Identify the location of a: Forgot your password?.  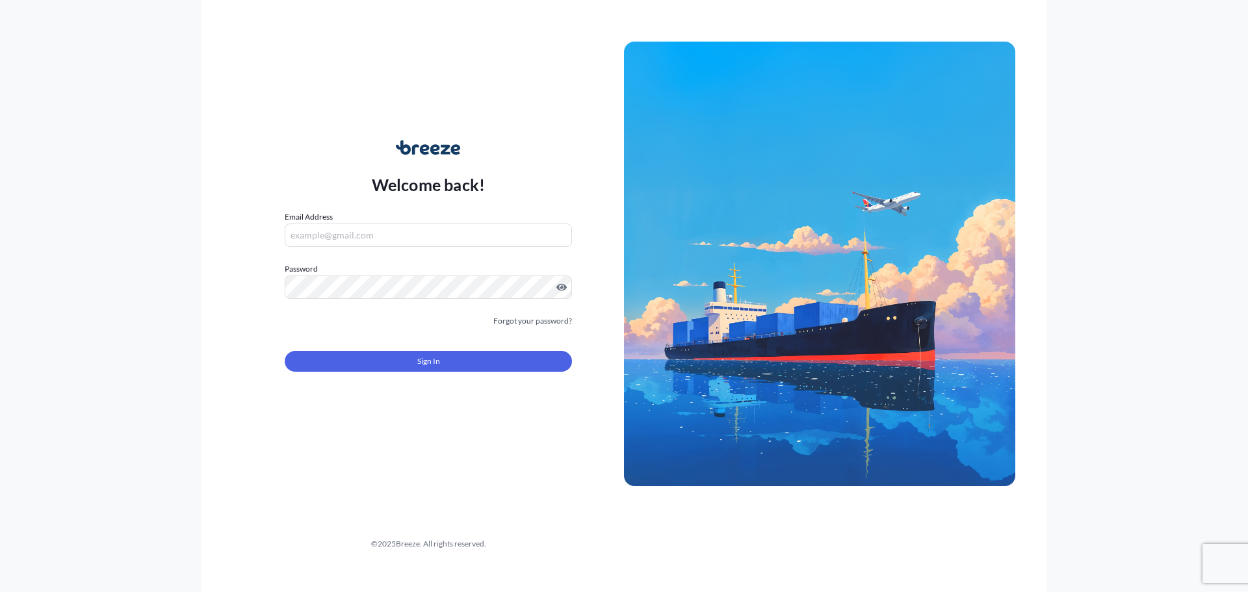
(533, 321).